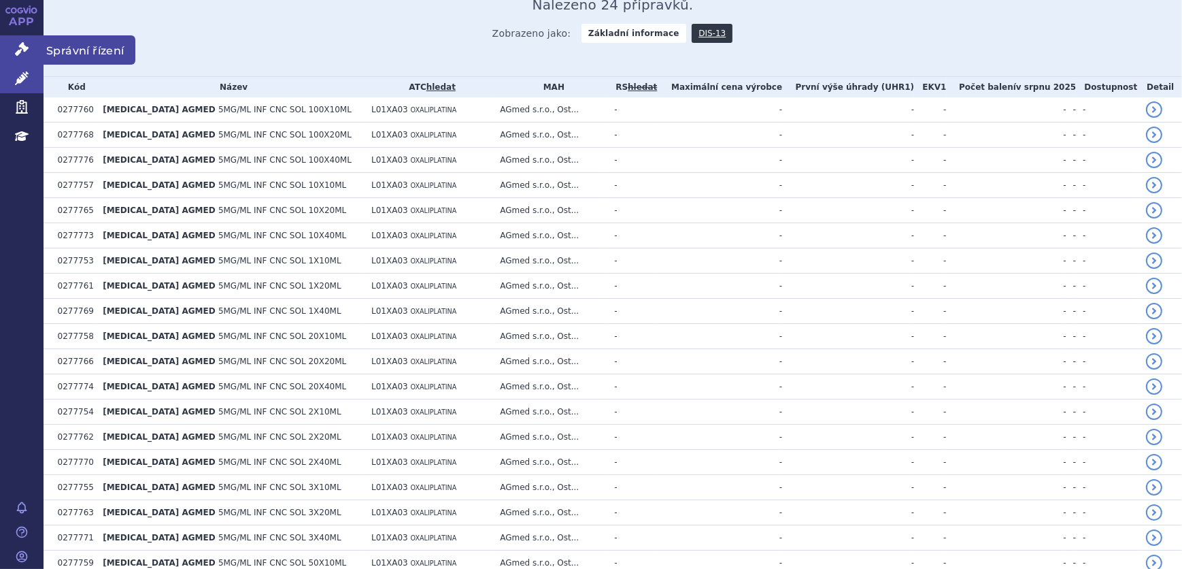 The height and width of the screenshot is (569, 1182). Describe the element at coordinates (282, 386) in the screenshot. I see `span: 5MG/ML INF CNC SOL 20X40ML` at that location.